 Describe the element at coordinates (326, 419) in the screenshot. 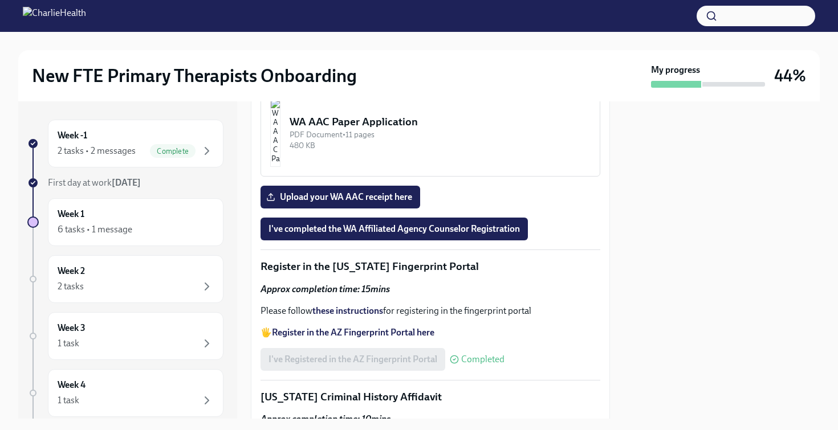

I see `strong: Approx completion time: 10mins` at that location.